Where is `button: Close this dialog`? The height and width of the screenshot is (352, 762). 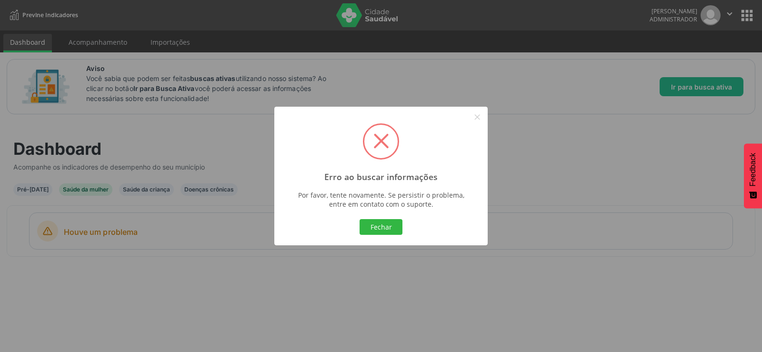
button: Close this dialog is located at coordinates (478, 117).